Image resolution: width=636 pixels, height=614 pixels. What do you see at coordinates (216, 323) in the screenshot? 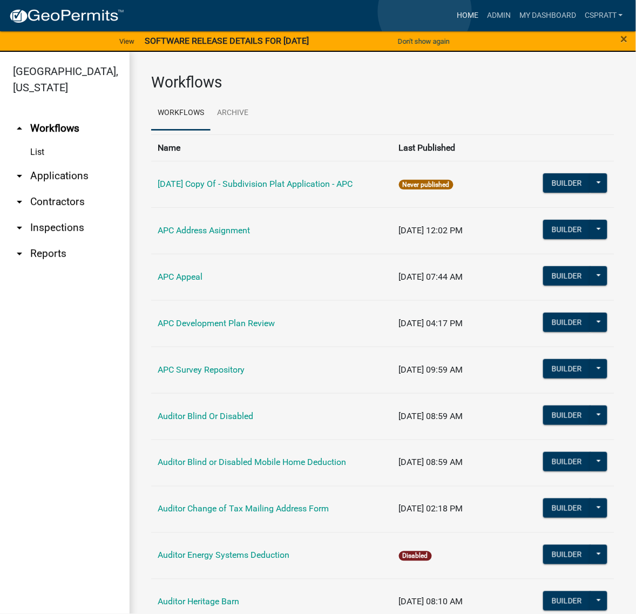
I see `a: APC Development Plan Review` at bounding box center [216, 323].